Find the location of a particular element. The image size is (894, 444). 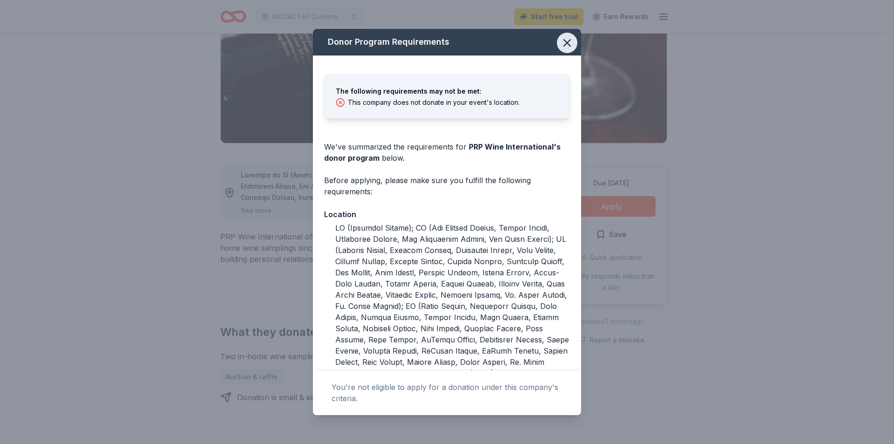

div: This company does not donate in your event's location. is located at coordinates (433, 102).